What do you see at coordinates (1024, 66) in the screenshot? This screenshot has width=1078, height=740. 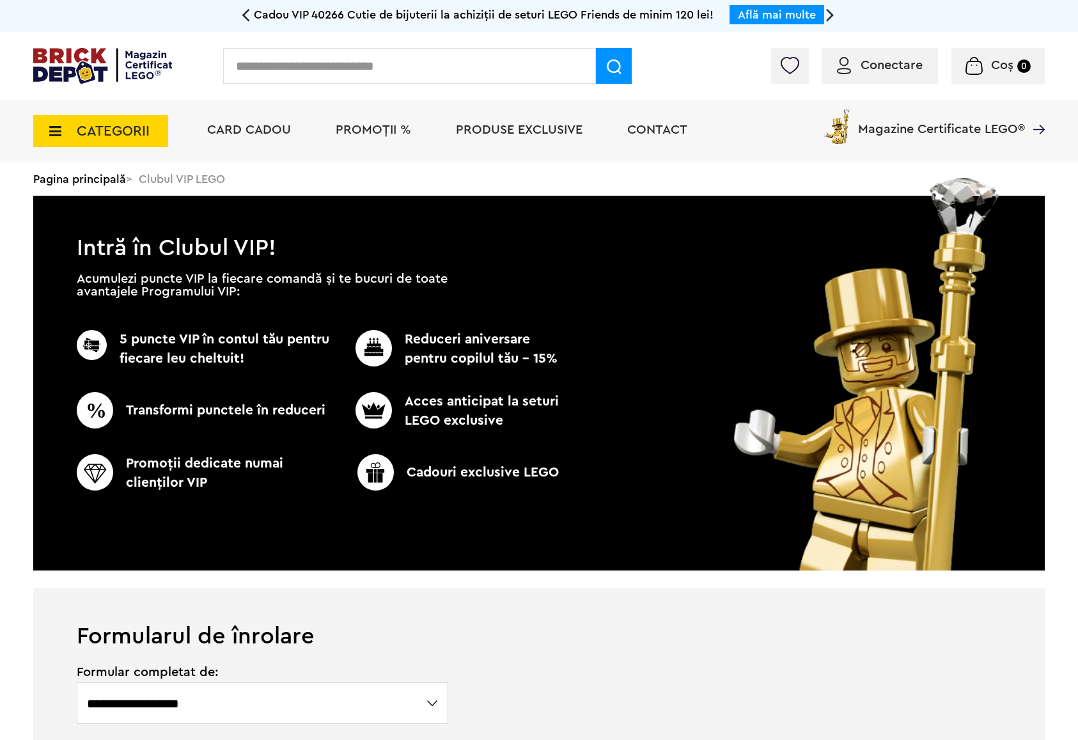 I see `small: 0` at bounding box center [1024, 66].